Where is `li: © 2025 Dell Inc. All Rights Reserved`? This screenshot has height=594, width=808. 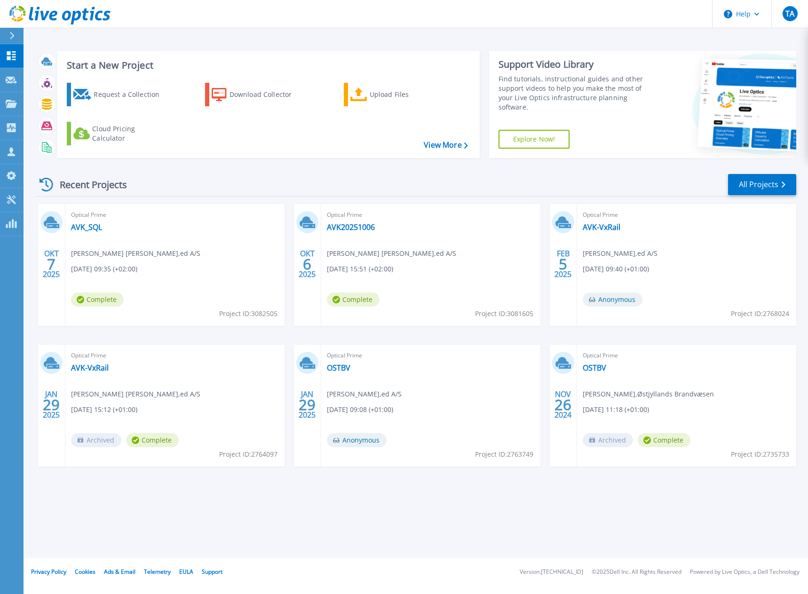
li: © 2025 Dell Inc. All Rights Reserved is located at coordinates (636, 572).